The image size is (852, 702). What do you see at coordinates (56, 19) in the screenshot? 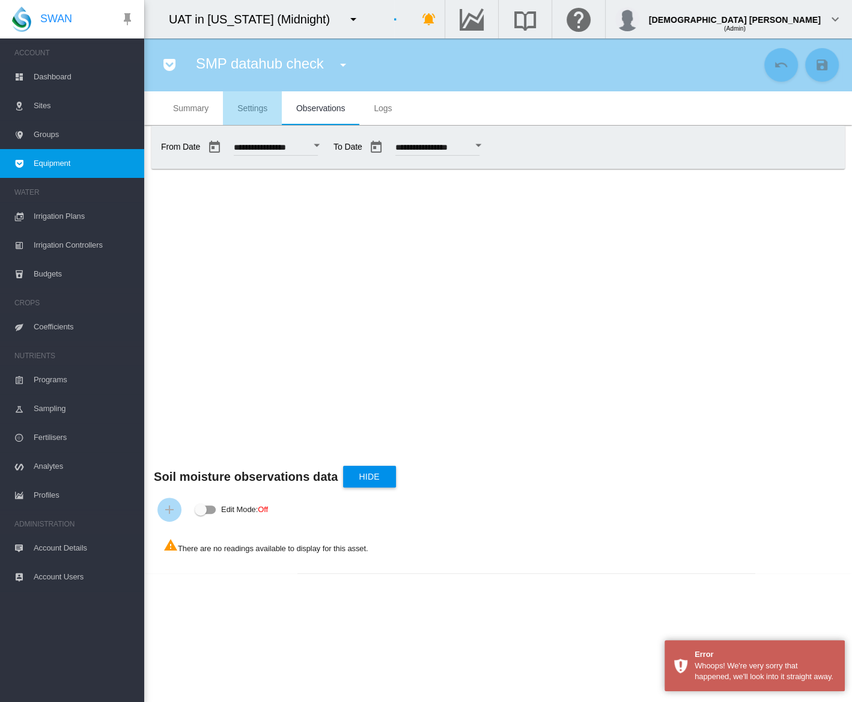
I see `span: SWAN` at bounding box center [56, 19].